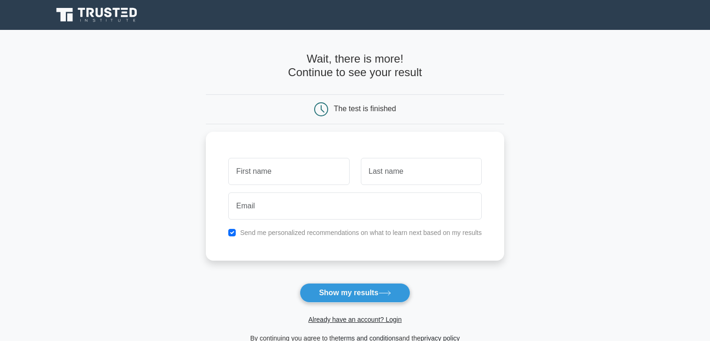  Describe the element at coordinates (421, 171) in the screenshot. I see `input: Last name` at that location.